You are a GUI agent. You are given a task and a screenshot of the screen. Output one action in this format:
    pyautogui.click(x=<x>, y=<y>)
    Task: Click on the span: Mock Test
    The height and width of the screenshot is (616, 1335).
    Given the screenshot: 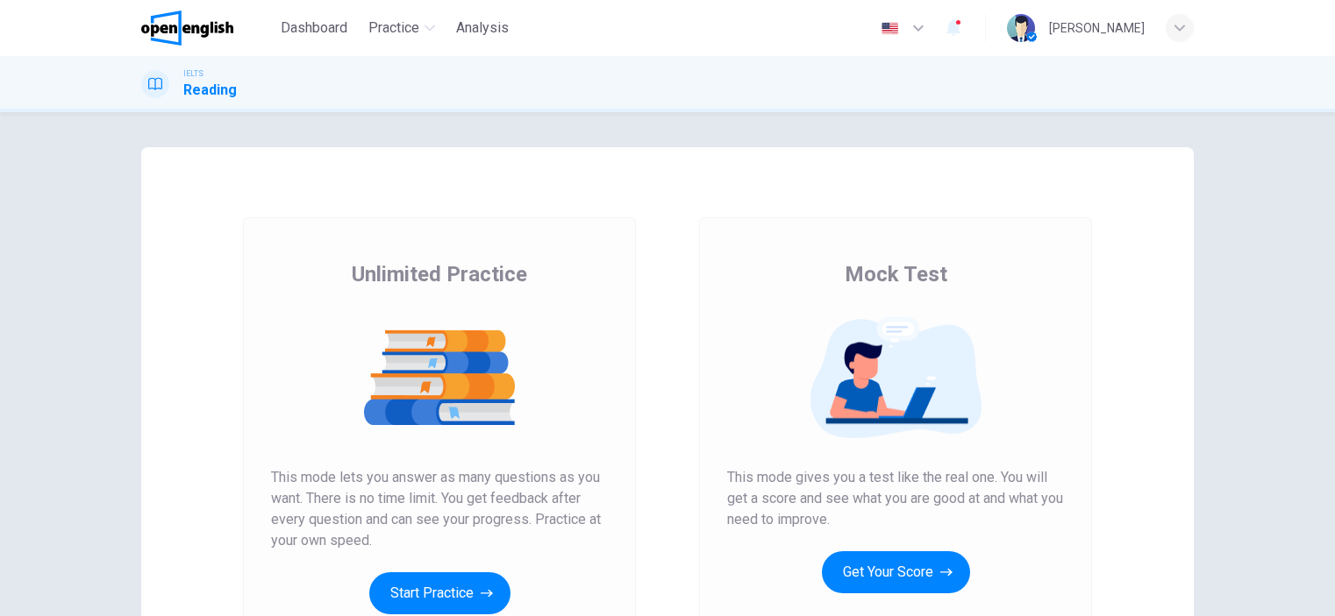 What is the action you would take?
    pyautogui.click(x=895, y=274)
    